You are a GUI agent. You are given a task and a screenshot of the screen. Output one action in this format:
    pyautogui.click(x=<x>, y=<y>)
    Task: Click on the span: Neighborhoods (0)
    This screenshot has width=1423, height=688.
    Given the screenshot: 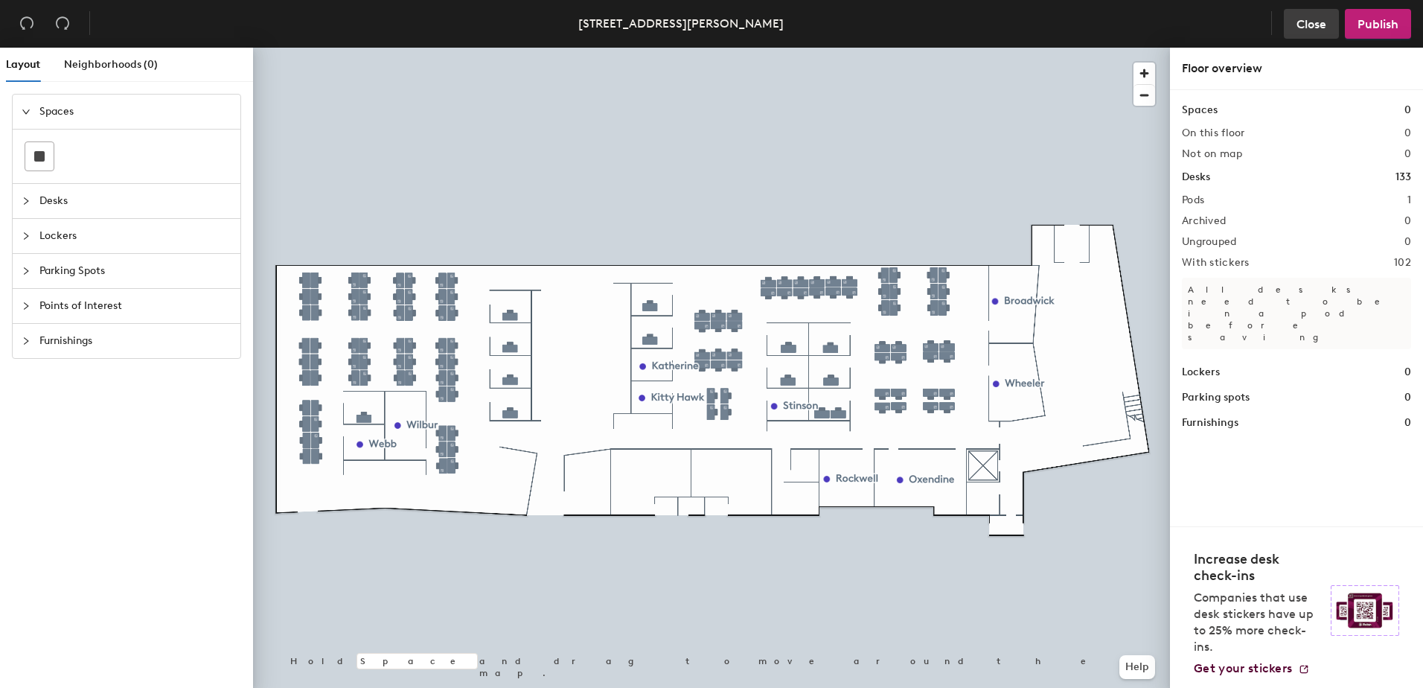 What is the action you would take?
    pyautogui.click(x=111, y=64)
    